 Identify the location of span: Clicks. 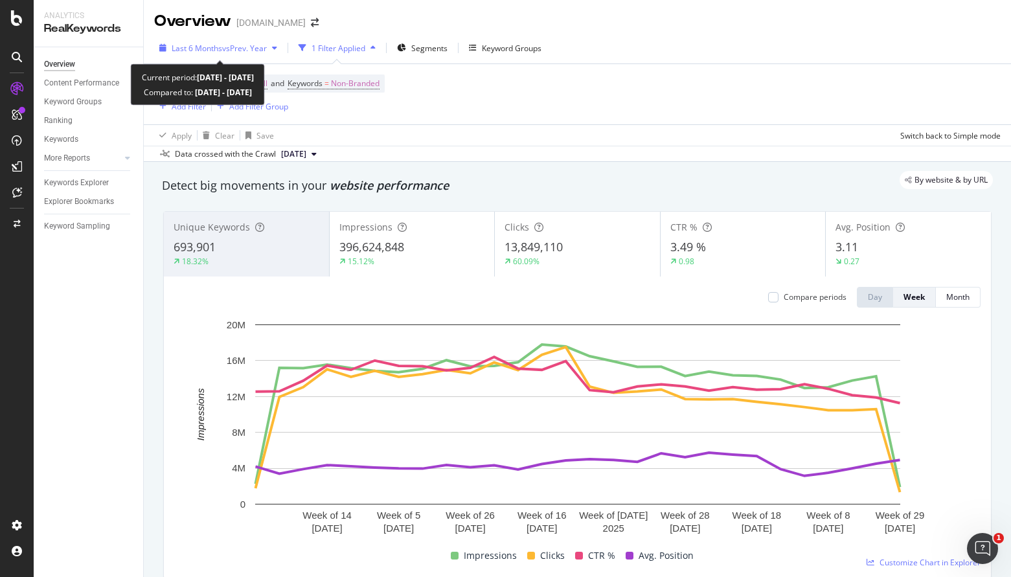
(553, 556).